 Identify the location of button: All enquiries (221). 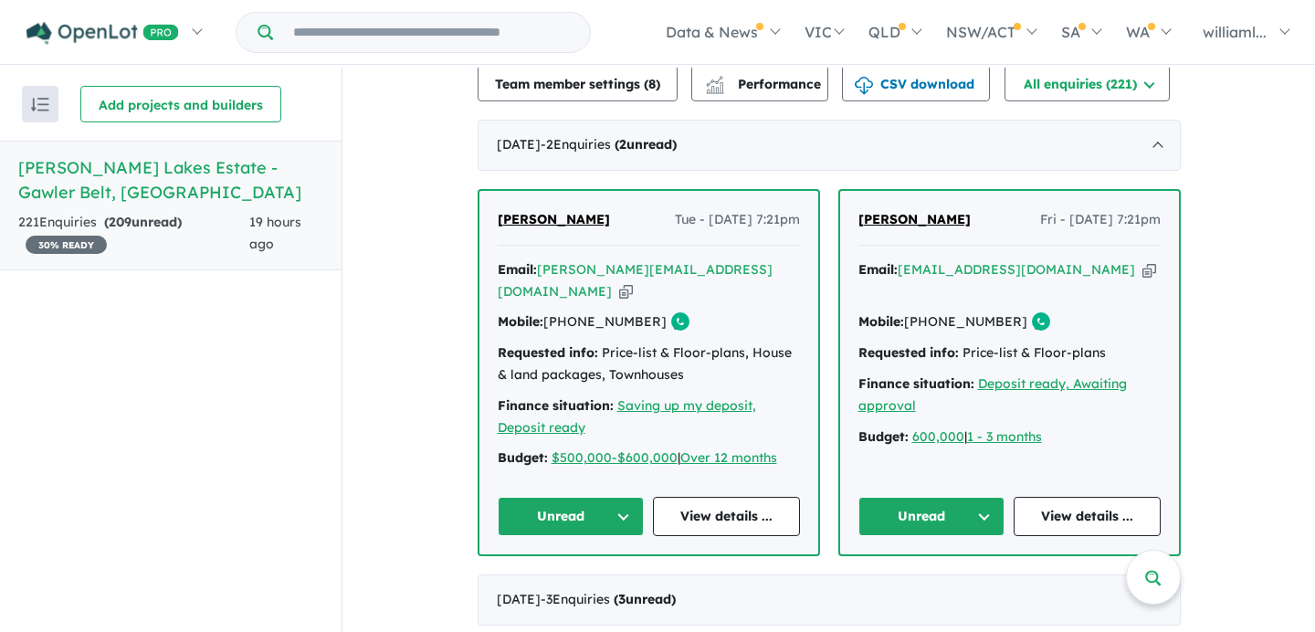
(1087, 83).